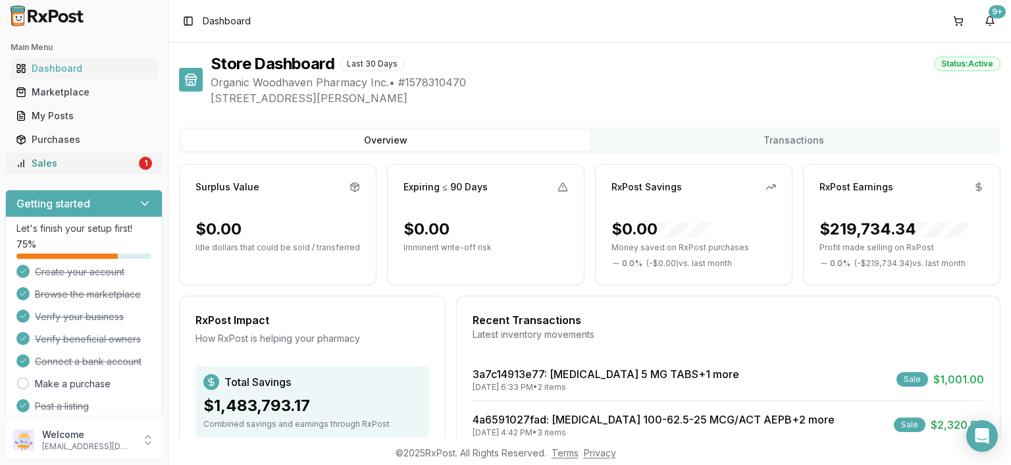 The width and height of the screenshot is (1011, 465). What do you see at coordinates (957, 424) in the screenshot?
I see `span: $2,320.50` at bounding box center [957, 424].